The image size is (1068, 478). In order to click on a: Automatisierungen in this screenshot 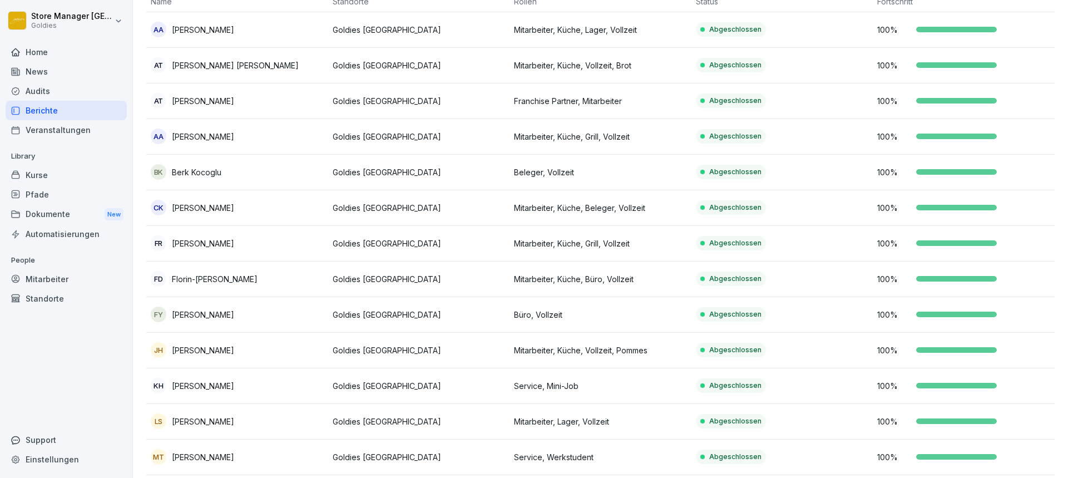, I will do `click(66, 234)`.